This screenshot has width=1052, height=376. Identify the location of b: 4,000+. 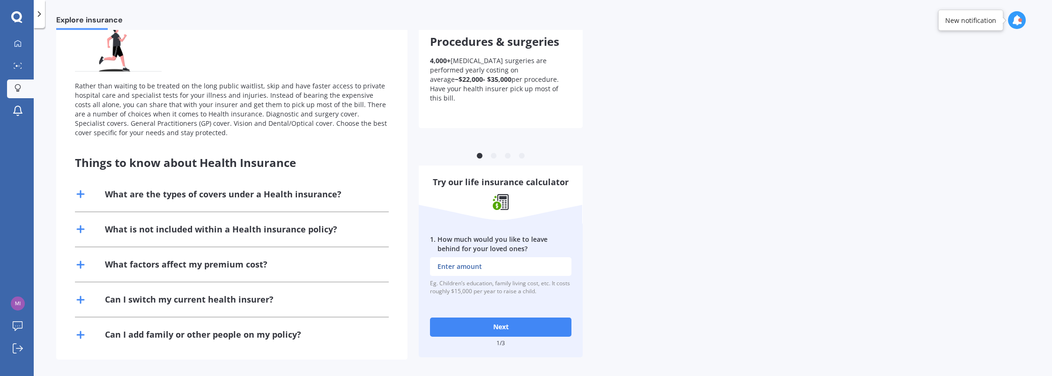
(440, 60).